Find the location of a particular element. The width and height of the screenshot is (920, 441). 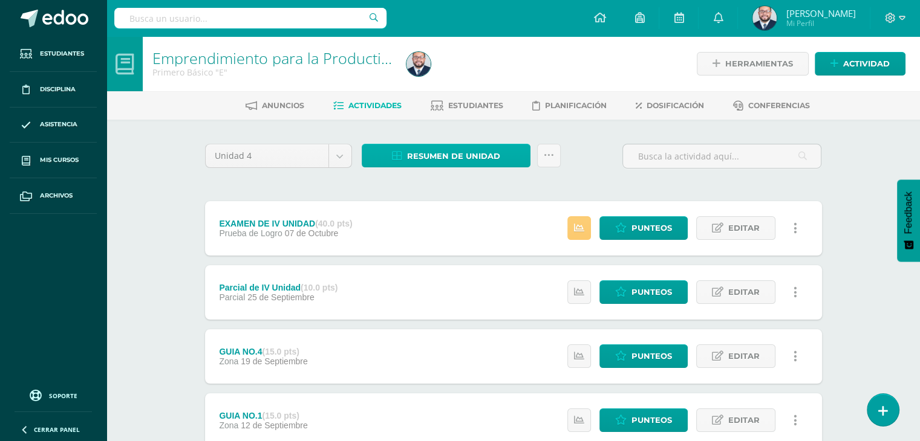

span: 19 de Septiembre is located at coordinates (274, 362).